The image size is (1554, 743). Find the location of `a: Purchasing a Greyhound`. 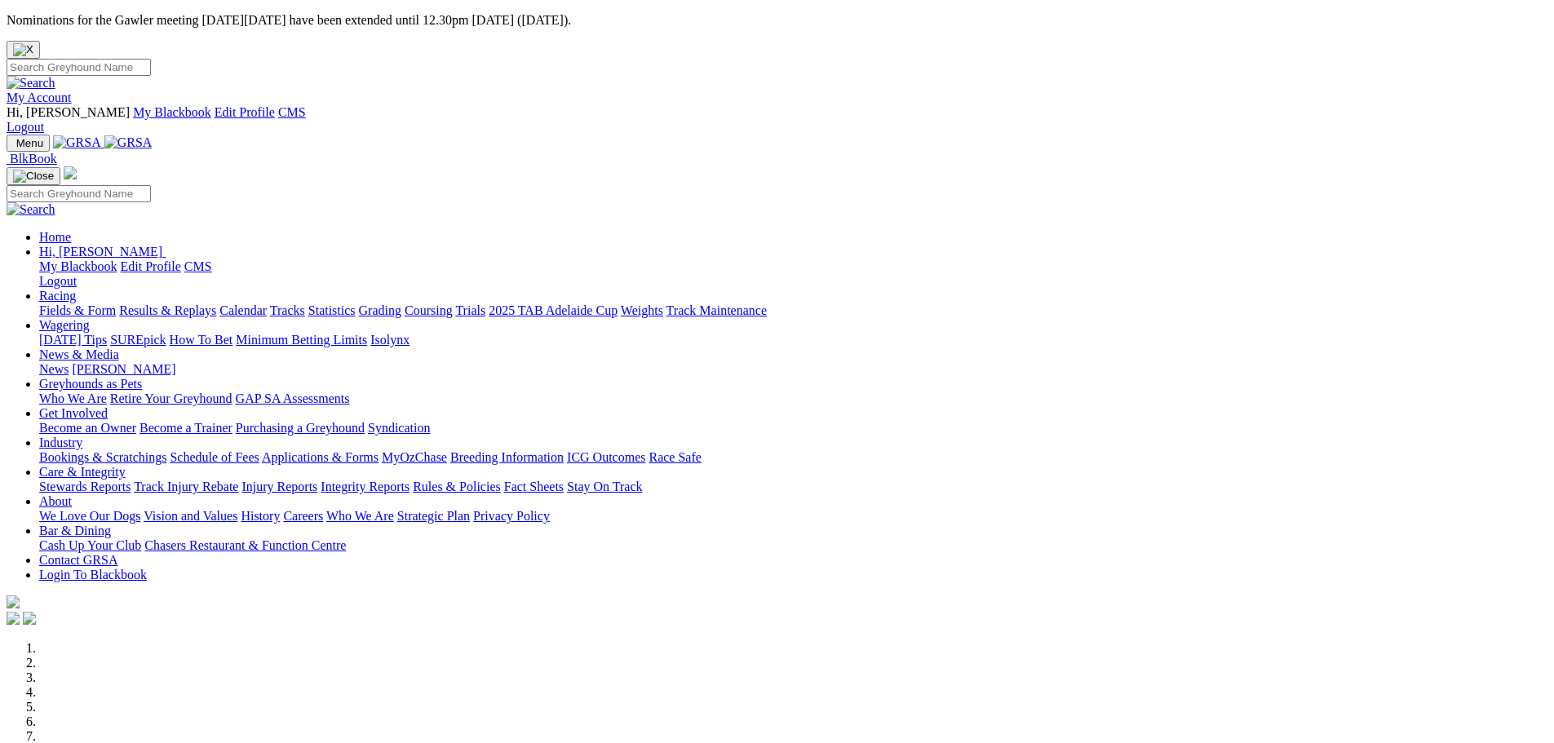

a: Purchasing a Greyhound is located at coordinates (300, 427).